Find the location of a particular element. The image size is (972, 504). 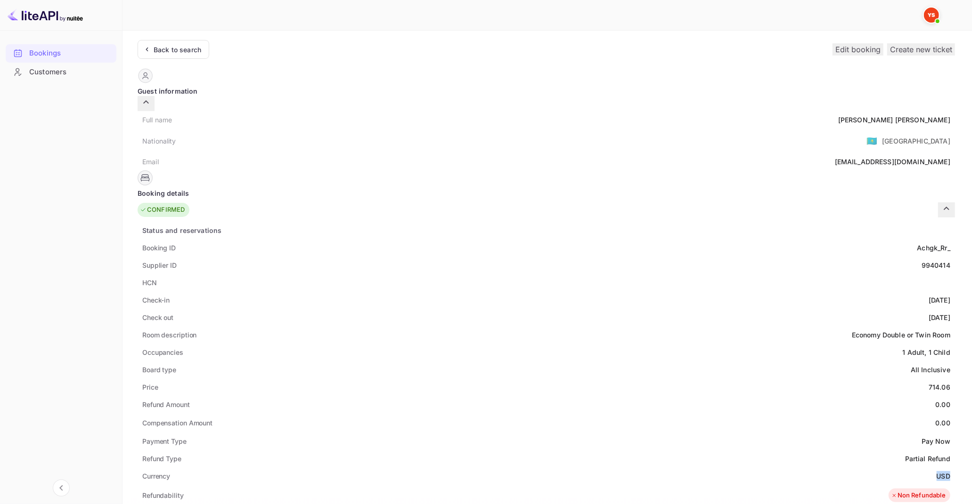

div: Check-in is located at coordinates (156, 300).